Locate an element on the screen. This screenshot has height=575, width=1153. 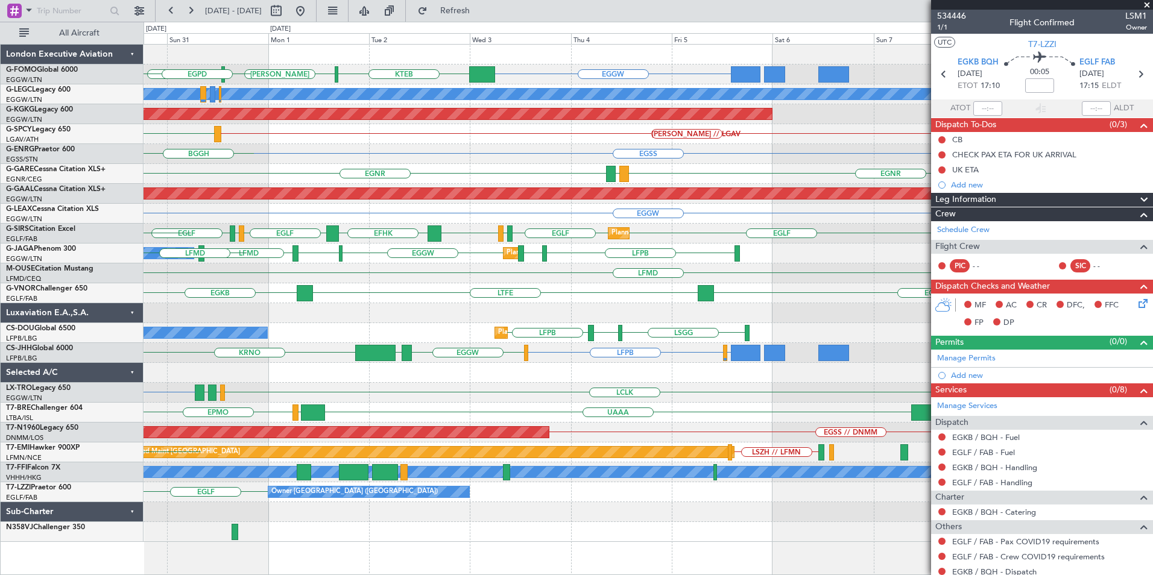
div: Mon 1 is located at coordinates (318, 39).